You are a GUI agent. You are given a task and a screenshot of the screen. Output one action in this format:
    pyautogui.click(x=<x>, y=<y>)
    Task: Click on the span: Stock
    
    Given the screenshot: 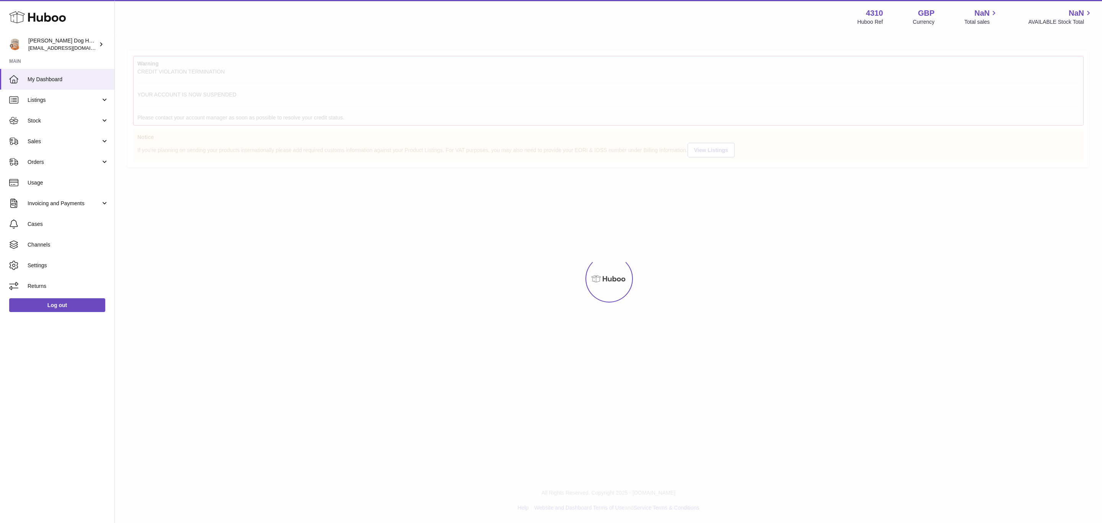 What is the action you would take?
    pyautogui.click(x=64, y=121)
    